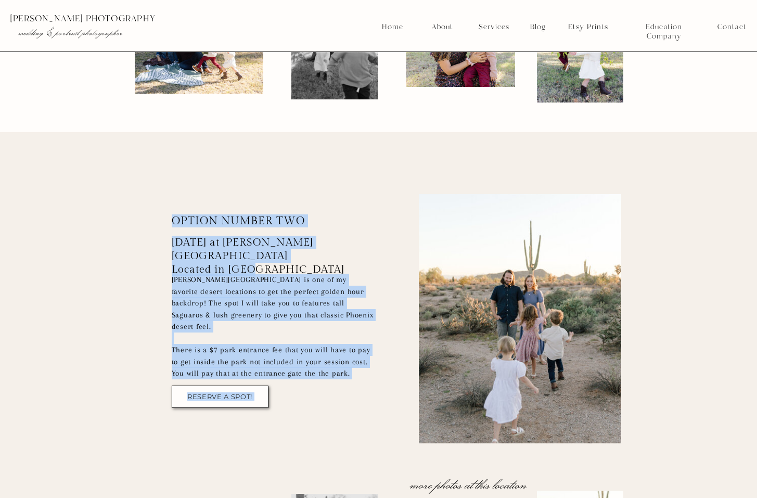 The image size is (757, 498). I want to click on nav: Blog, so click(538, 27).